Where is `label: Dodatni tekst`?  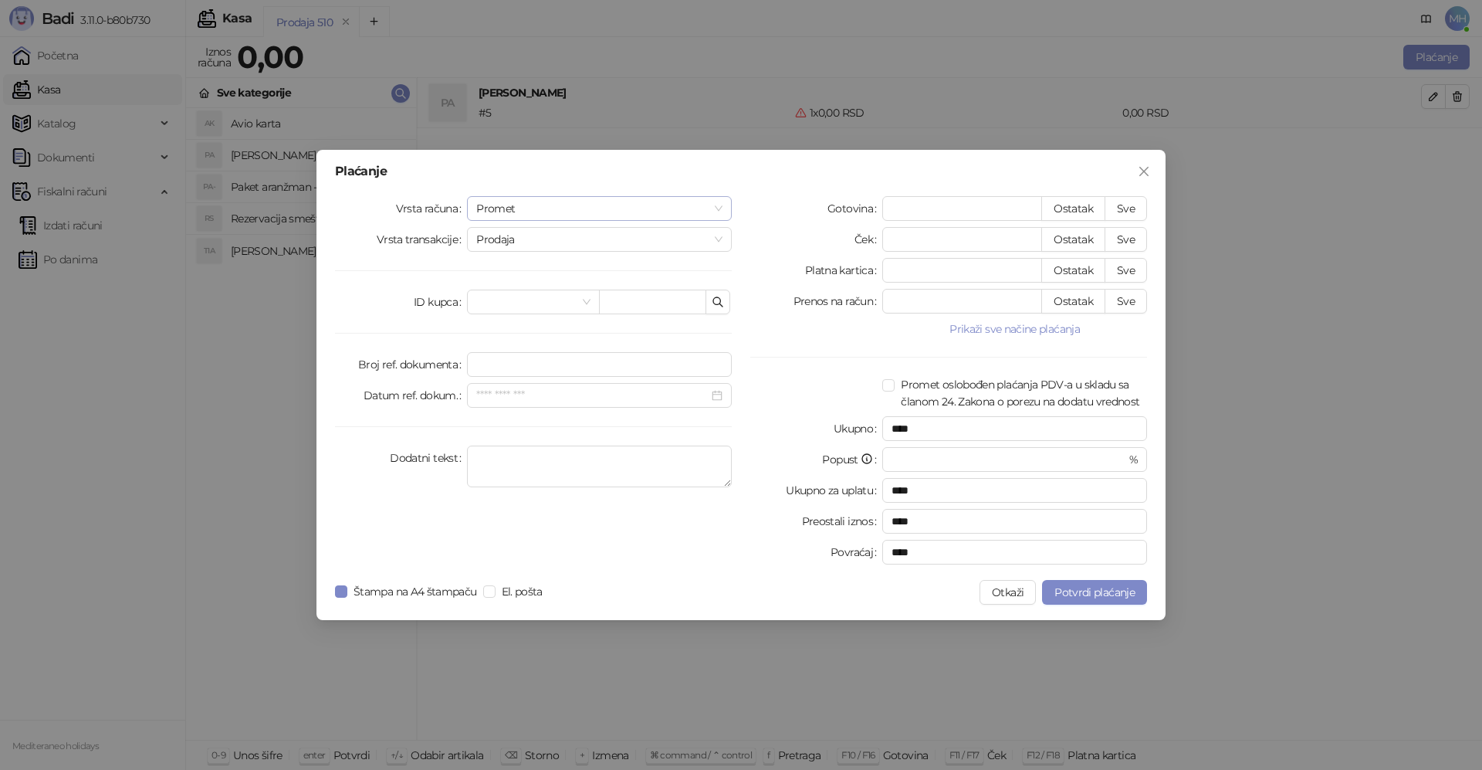 label: Dodatni tekst is located at coordinates (428, 458).